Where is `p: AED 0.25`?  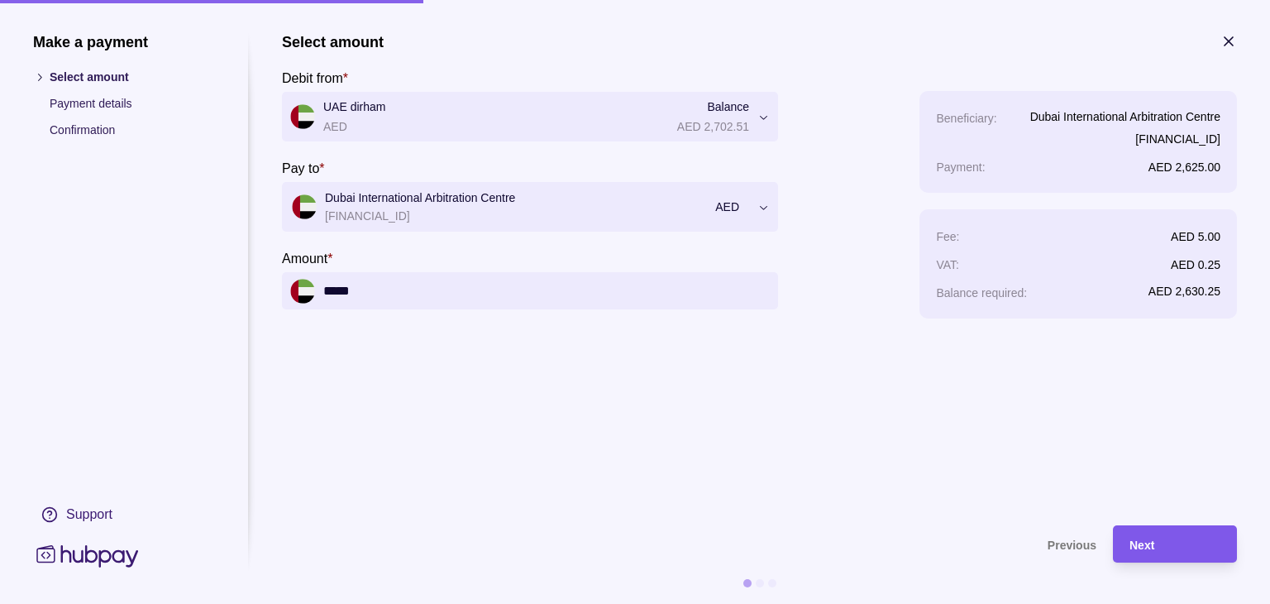
p: AED 0.25 is located at coordinates (1195, 265).